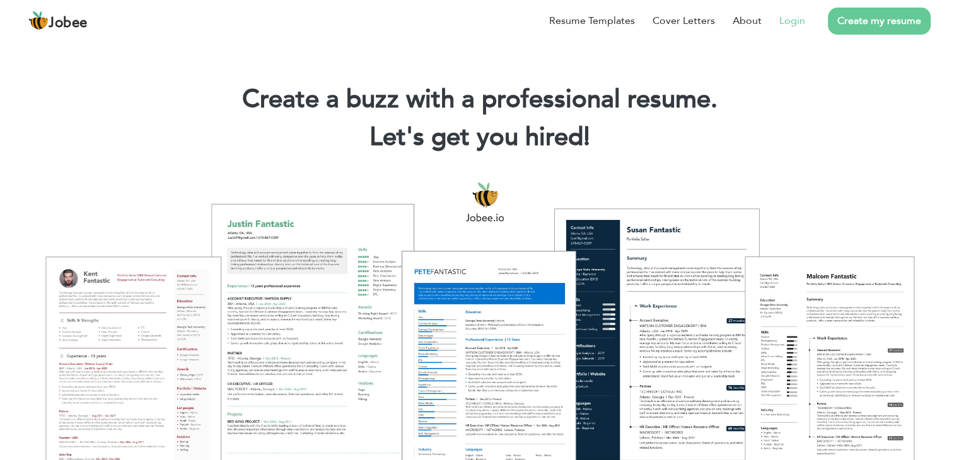 The height and width of the screenshot is (460, 959). What do you see at coordinates (38, 21) in the screenshot?
I see `img: jobee.io` at bounding box center [38, 21].